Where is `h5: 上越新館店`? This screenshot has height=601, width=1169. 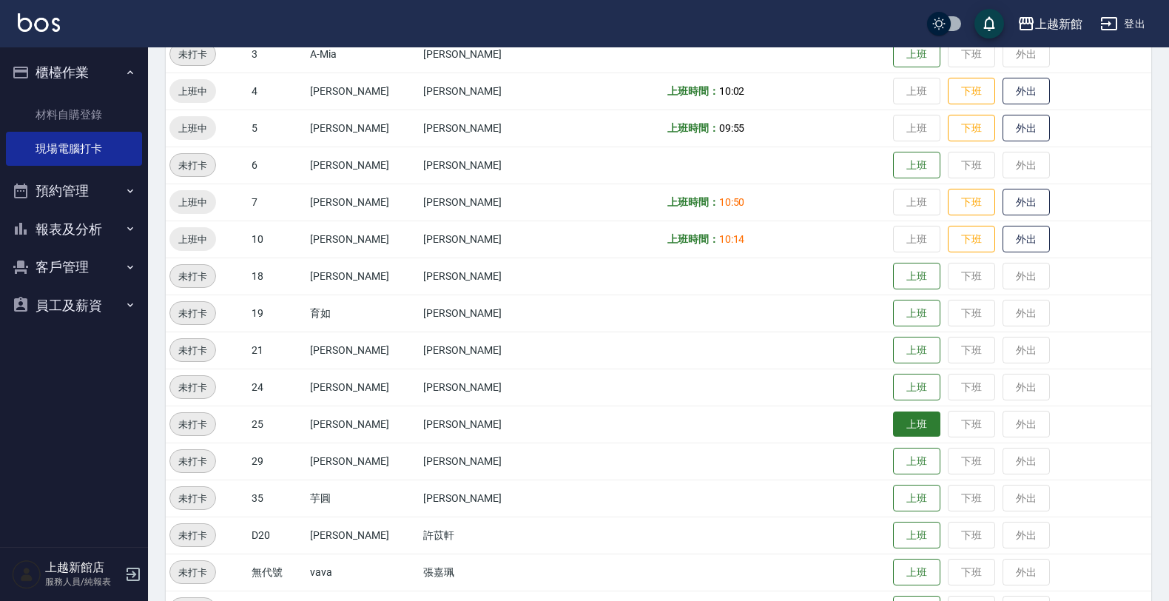
h5: 上越新館店 is located at coordinates (83, 567).